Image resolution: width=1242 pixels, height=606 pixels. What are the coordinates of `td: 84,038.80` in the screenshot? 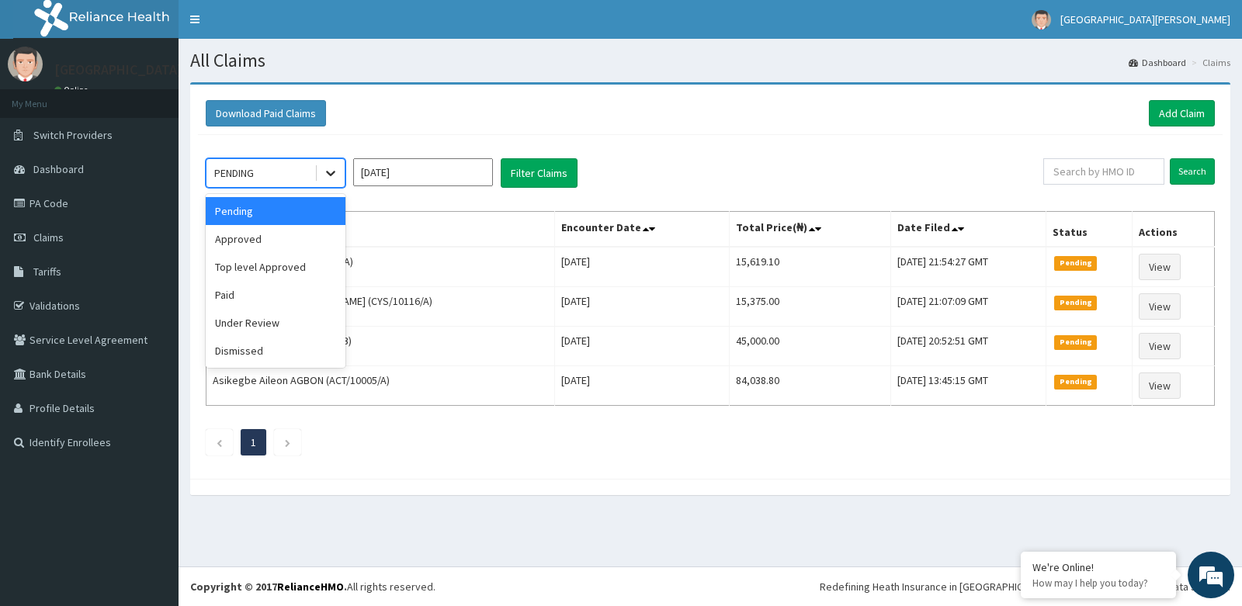 It's located at (810, 386).